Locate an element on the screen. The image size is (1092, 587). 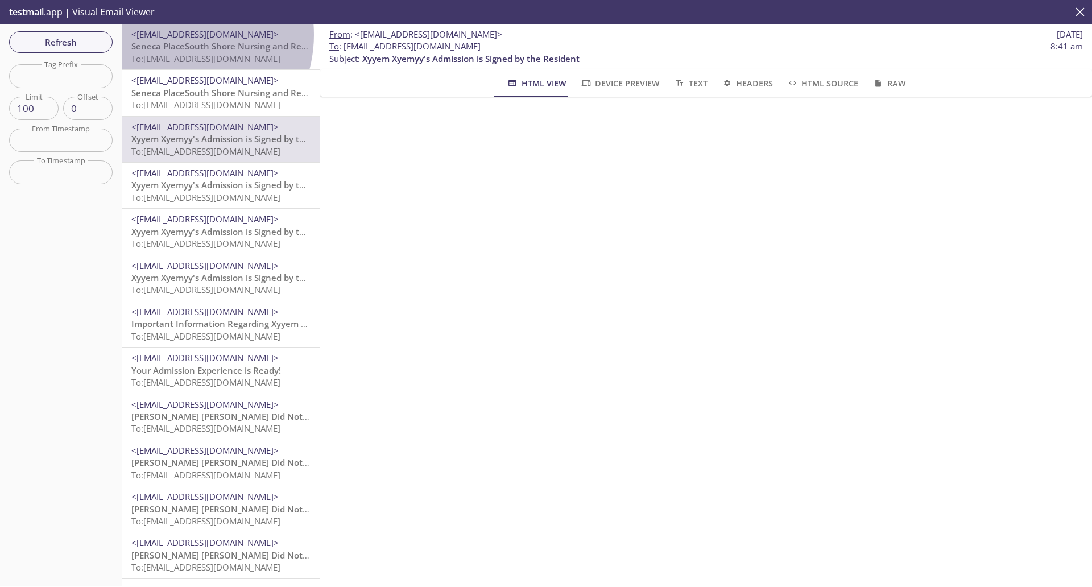
span: Raw is located at coordinates (888, 83).